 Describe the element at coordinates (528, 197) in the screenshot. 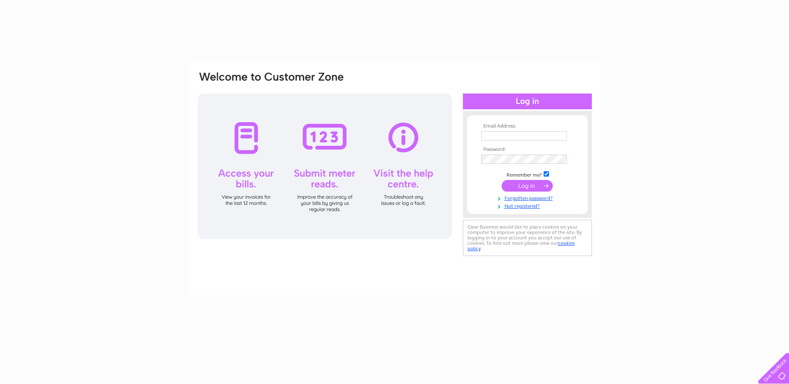

I see `a: Forgotten password?` at that location.